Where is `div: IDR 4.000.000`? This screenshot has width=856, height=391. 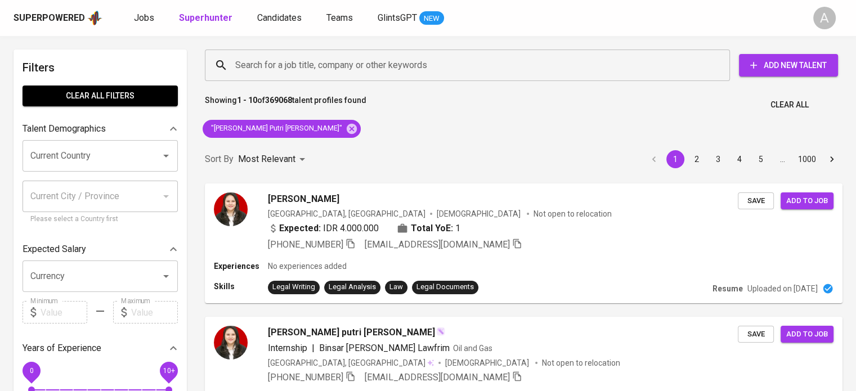
div: IDR 4.000.000 is located at coordinates (323, 229).